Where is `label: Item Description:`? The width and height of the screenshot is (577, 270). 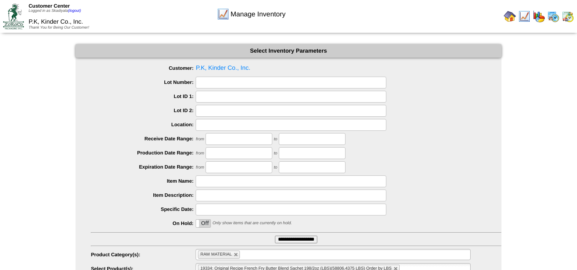 label: Item Description: is located at coordinates (143, 195).